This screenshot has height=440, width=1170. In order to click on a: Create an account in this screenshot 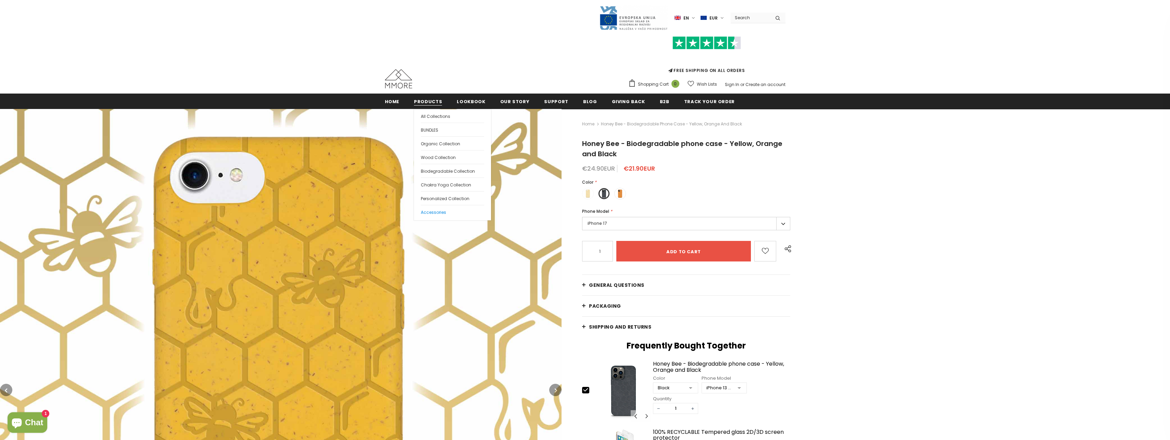, I will do `click(765, 84)`.